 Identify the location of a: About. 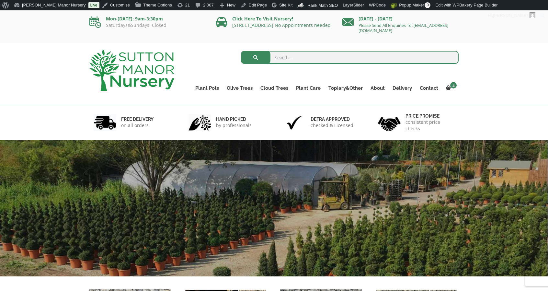
(378, 88).